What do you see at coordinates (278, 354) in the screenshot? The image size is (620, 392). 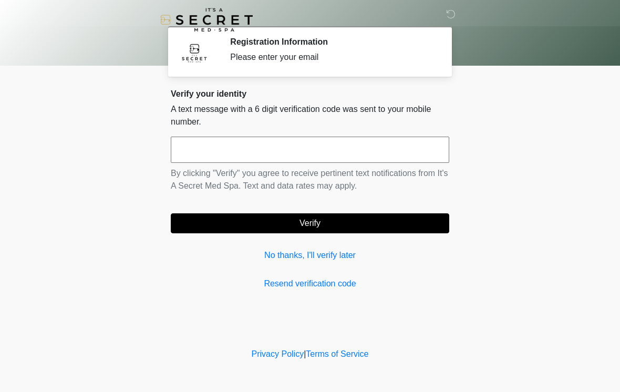 I see `a: Privacy Policy` at bounding box center [278, 354].